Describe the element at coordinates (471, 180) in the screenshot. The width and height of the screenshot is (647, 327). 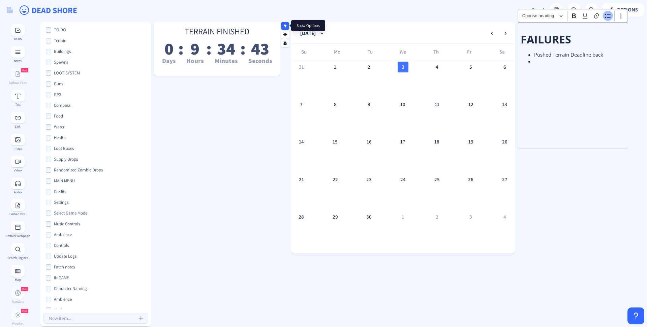
I see `div: 26` at that location.